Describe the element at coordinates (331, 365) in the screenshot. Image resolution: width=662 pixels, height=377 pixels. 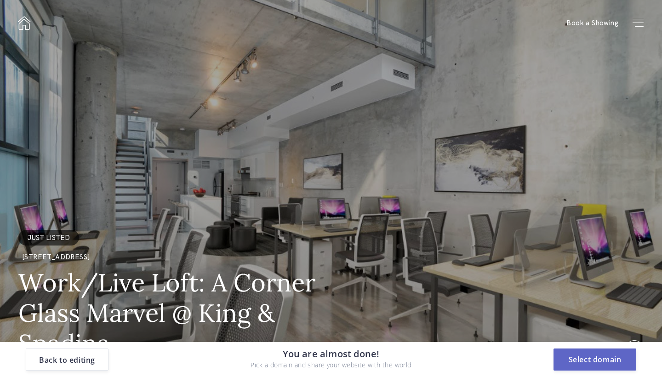
I see `p: Pick a domain and share your website with the world` at that location.